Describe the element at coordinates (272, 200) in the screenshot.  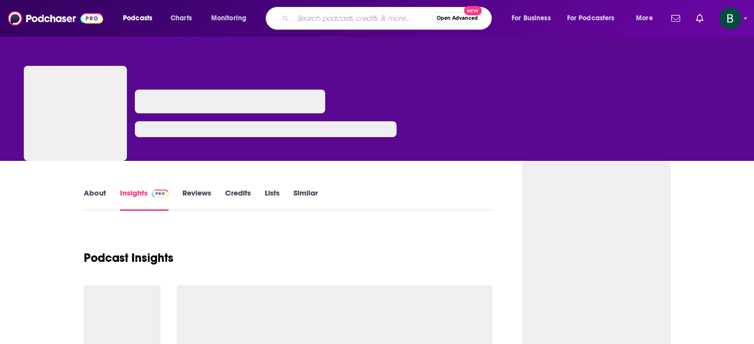
I see `a: Lists` at that location.